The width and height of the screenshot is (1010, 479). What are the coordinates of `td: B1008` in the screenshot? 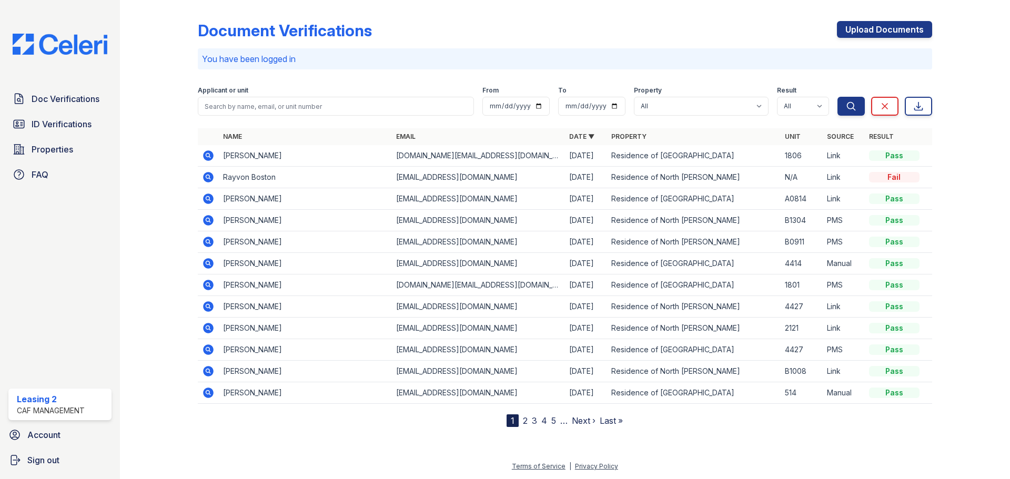 It's located at (802, 371).